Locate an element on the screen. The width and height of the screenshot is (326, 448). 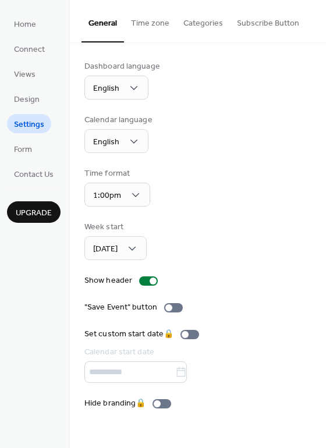
span: Settings is located at coordinates (29, 124).